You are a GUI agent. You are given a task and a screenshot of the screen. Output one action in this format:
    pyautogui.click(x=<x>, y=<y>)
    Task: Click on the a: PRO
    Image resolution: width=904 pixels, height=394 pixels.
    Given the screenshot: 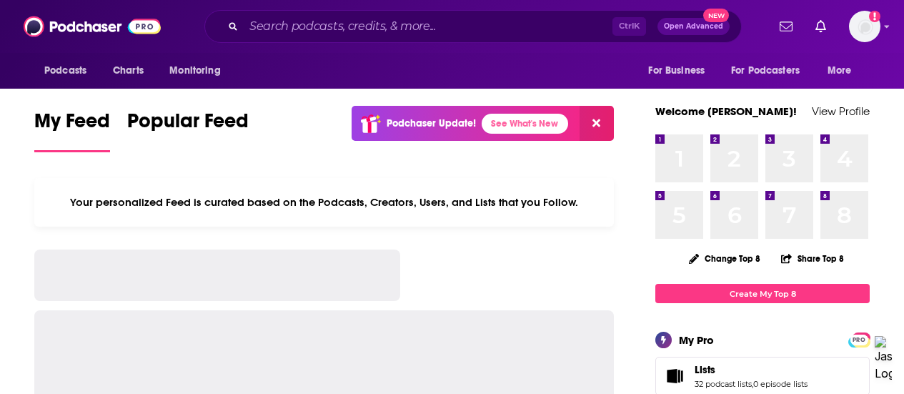 What is the action you would take?
    pyautogui.click(x=859, y=339)
    